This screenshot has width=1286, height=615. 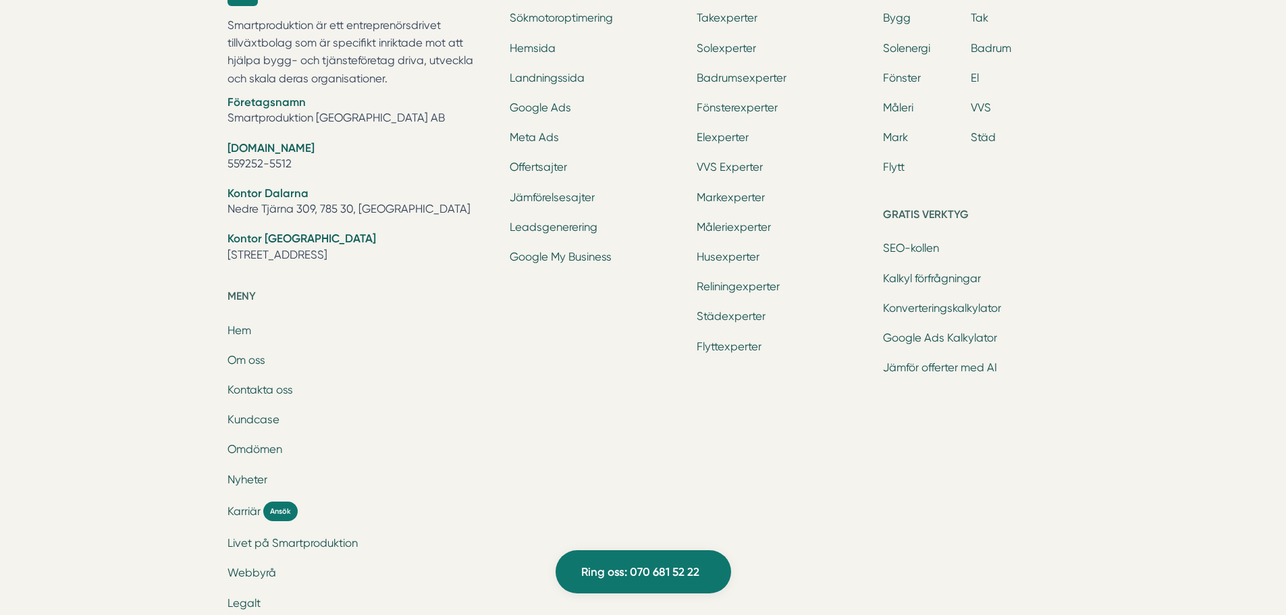 I want to click on a: Konverteringskalkylator, so click(x=941, y=308).